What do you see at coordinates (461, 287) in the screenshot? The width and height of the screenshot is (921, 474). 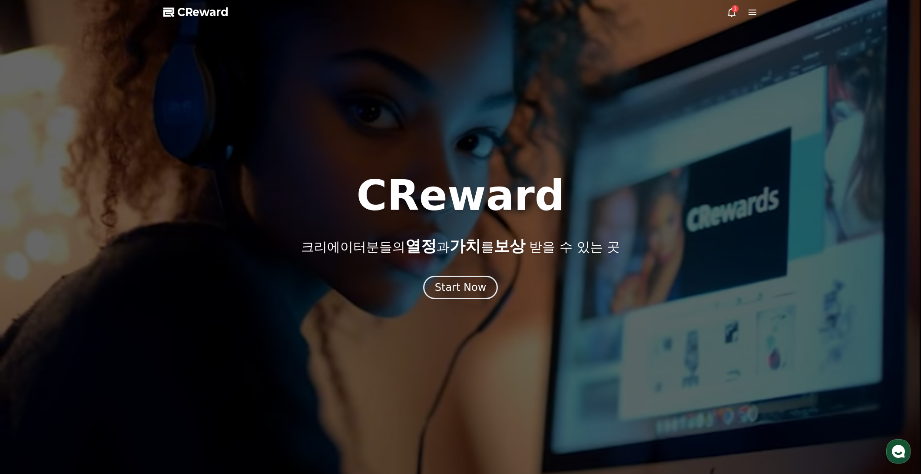 I see `div: Start Now` at bounding box center [461, 287].